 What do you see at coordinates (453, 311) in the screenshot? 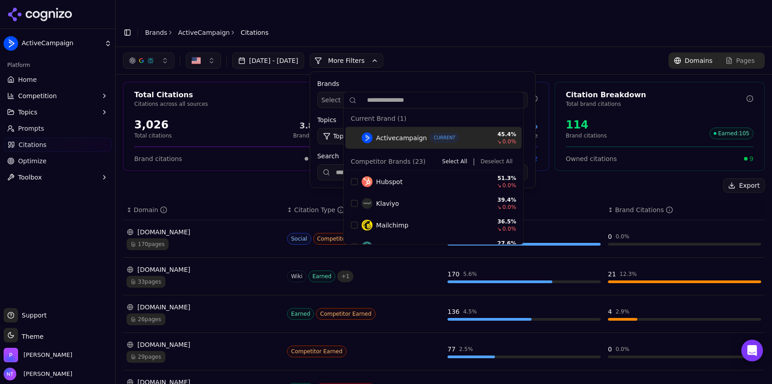
I see `div: 136` at bounding box center [453, 311].